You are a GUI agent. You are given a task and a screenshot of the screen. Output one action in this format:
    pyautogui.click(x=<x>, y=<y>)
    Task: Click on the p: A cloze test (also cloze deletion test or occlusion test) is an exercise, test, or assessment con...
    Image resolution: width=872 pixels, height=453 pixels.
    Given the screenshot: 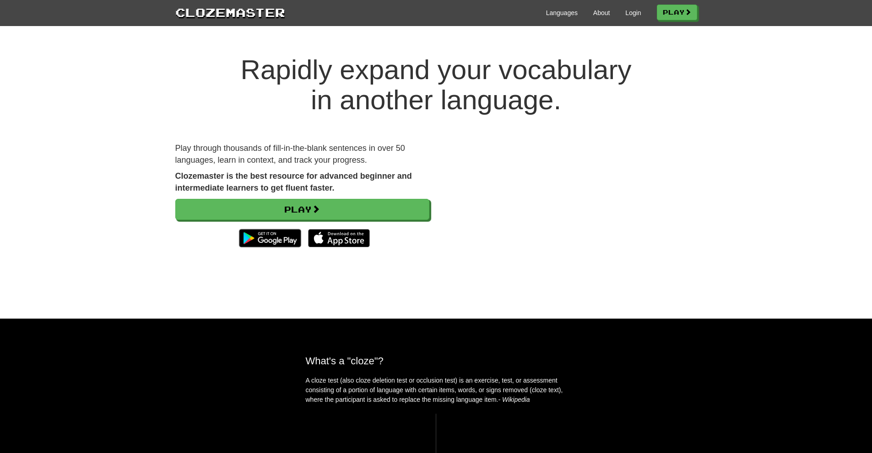 What is the action you would take?
    pyautogui.click(x=436, y=390)
    